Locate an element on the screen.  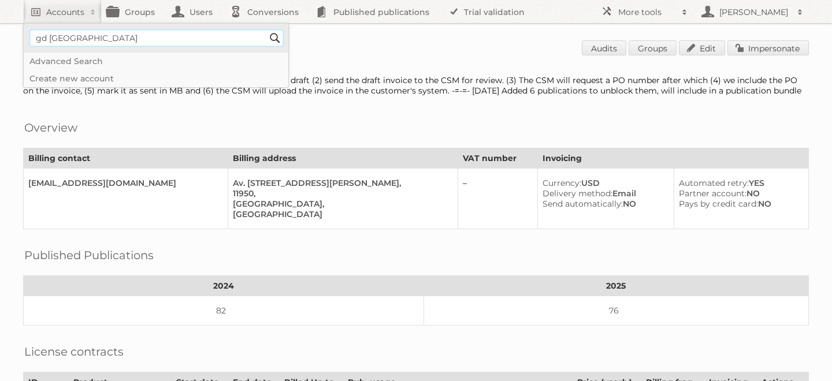
td: 82 is located at coordinates (224, 311).